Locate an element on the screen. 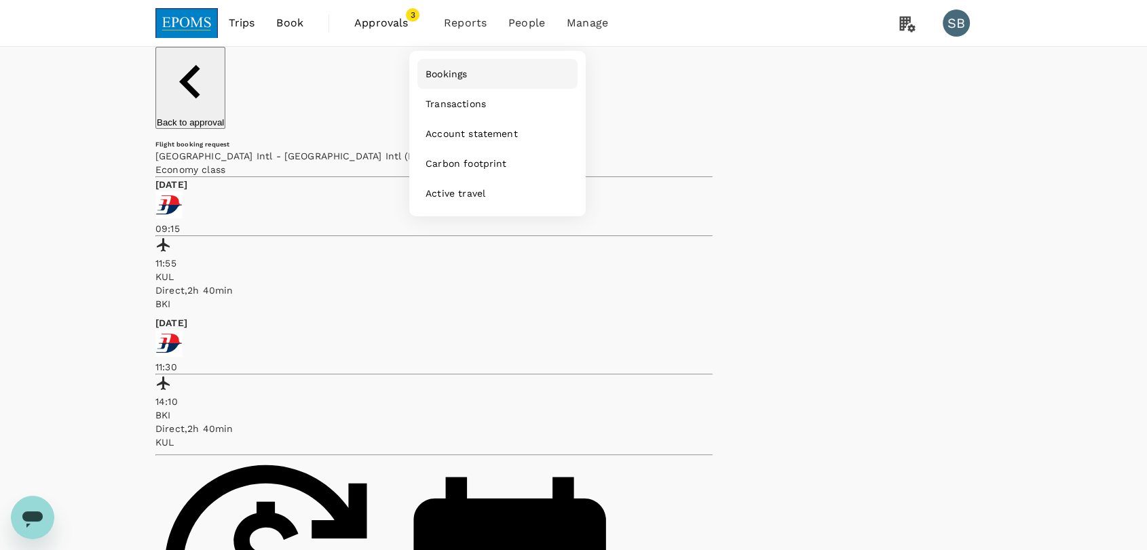 The image size is (1147, 550). h6: Flight booking request is located at coordinates (434, 144).